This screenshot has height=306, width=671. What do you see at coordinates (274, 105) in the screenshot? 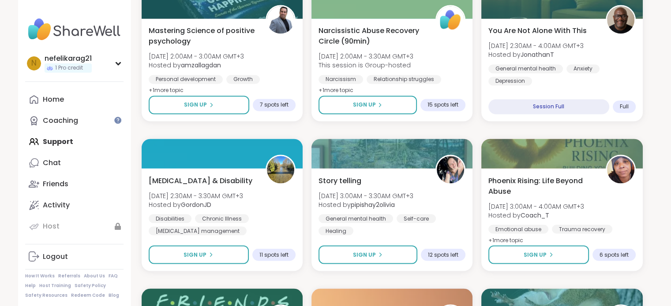
I see `span: 7 spots left` at bounding box center [274, 105].